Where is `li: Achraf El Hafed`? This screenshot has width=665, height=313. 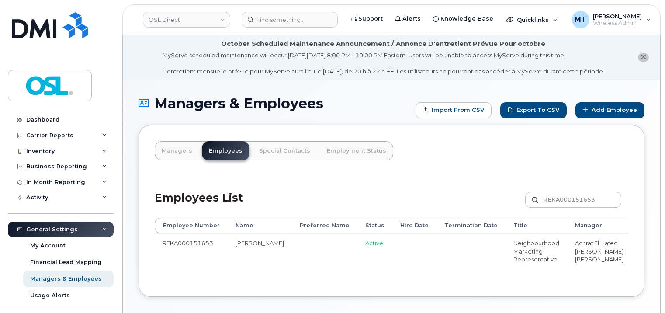 li: Achraf El Hafed is located at coordinates (599, 243).